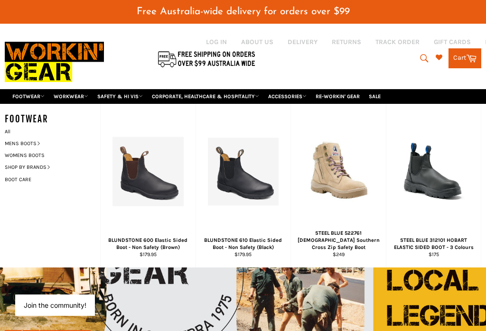  What do you see at coordinates (338, 254) in the screenshot?
I see `div: $249` at bounding box center [338, 254].